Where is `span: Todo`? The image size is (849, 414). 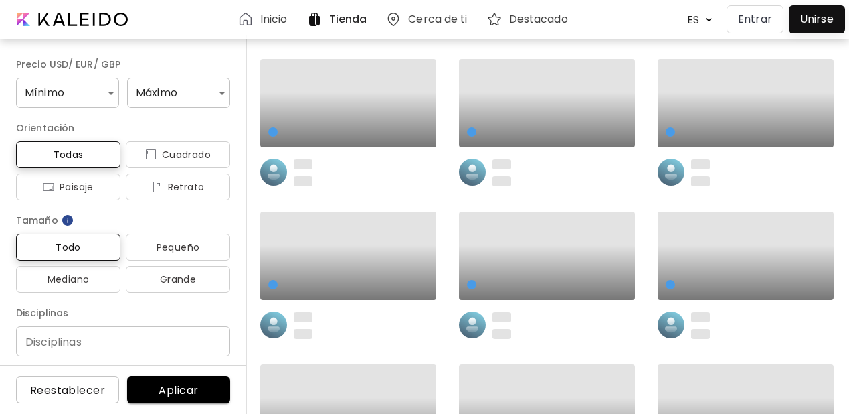 span: Todo is located at coordinates (68, 247).